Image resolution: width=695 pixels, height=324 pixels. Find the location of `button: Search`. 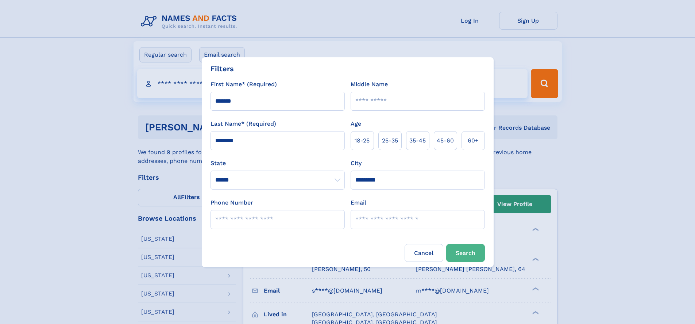

button: Search is located at coordinates (465, 252).